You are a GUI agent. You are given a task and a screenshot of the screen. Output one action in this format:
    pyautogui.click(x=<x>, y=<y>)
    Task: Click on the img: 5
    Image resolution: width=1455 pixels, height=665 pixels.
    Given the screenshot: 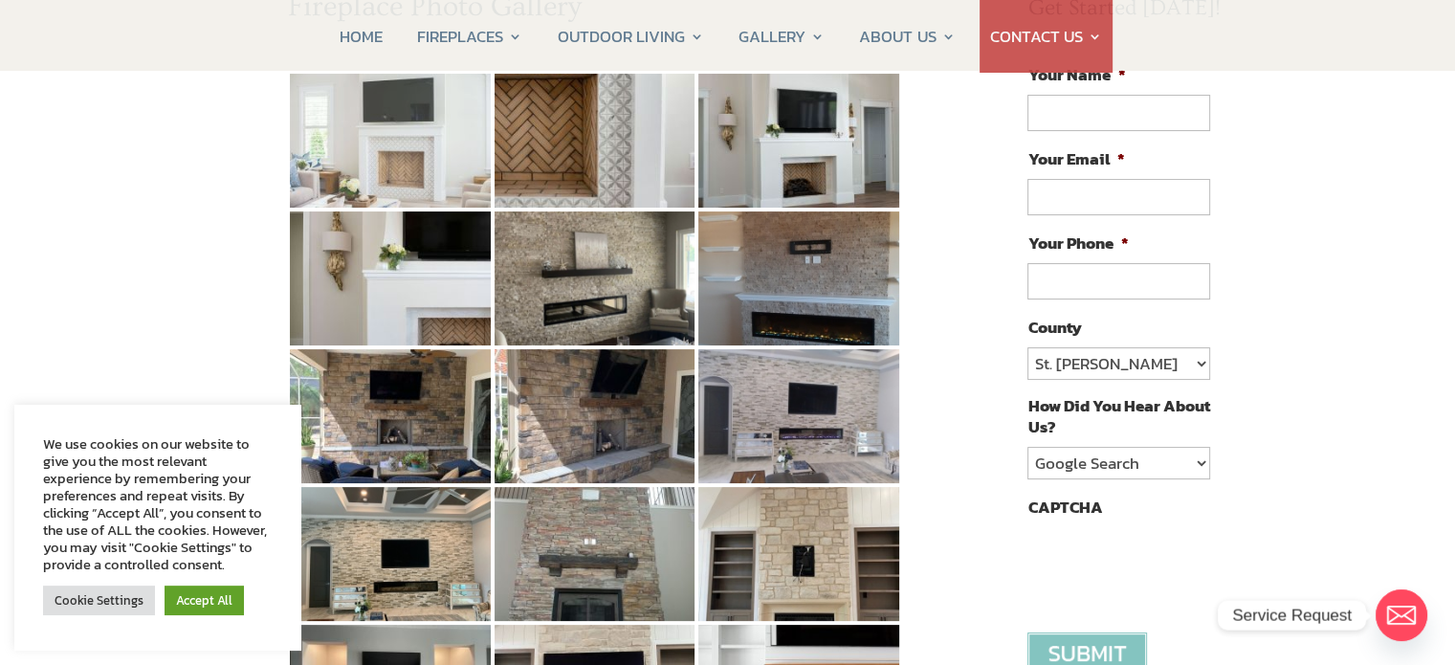 What is the action you would take?
    pyautogui.click(x=595, y=278)
    